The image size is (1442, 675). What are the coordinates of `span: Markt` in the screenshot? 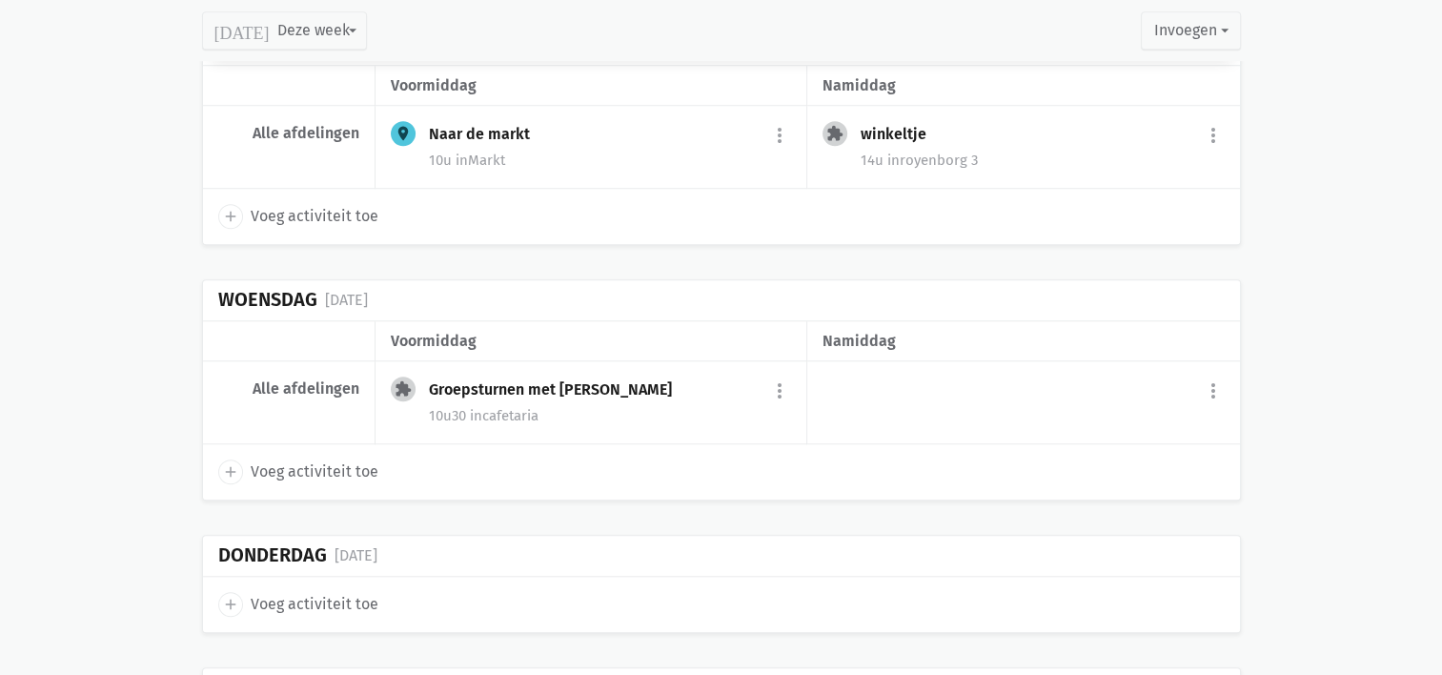 It's located at (480, 160).